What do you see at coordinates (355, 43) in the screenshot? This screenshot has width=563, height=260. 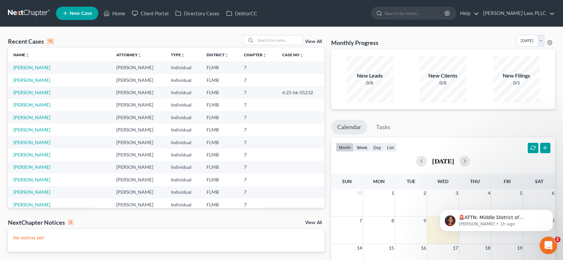 I see `h3: Monthly Progress` at bounding box center [355, 43].